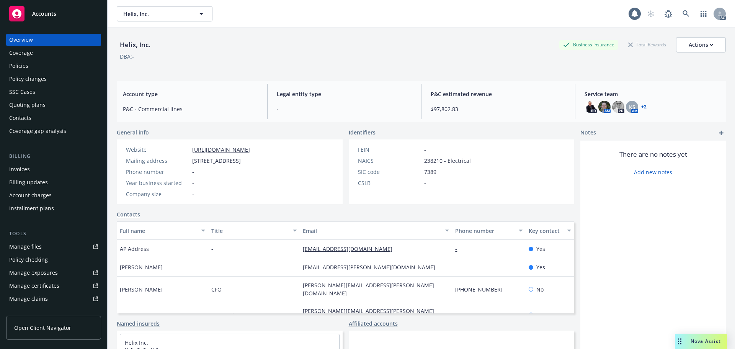  Describe the element at coordinates (54, 298) in the screenshot. I see `a: Manage claims` at that location.